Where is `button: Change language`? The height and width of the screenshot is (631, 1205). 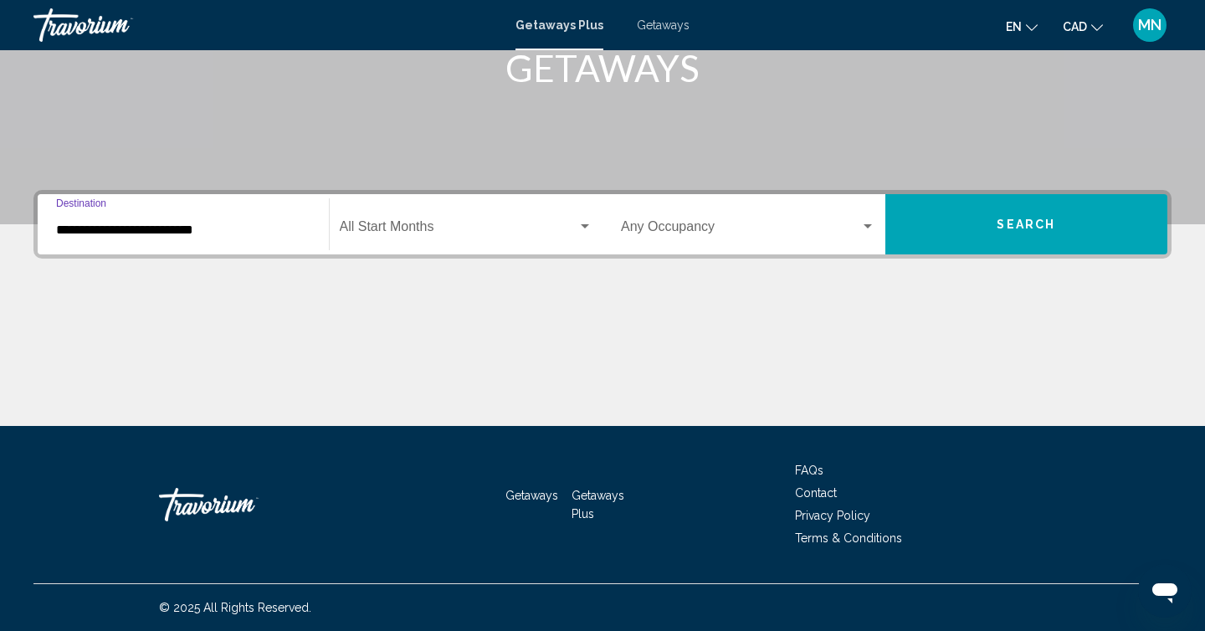
button: Change language is located at coordinates (1022, 26).